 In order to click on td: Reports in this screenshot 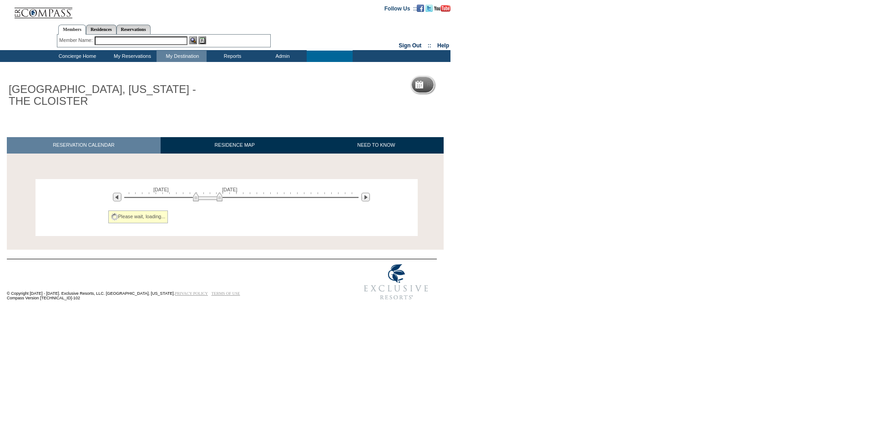, I will do `click(232, 56)`.